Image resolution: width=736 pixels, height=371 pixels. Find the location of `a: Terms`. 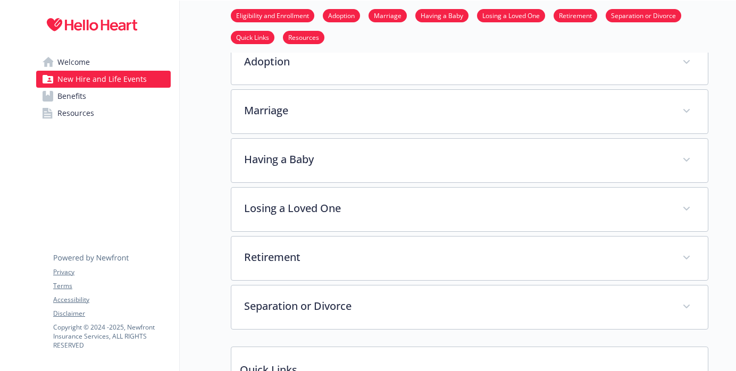

a: Terms is located at coordinates (112, 286).